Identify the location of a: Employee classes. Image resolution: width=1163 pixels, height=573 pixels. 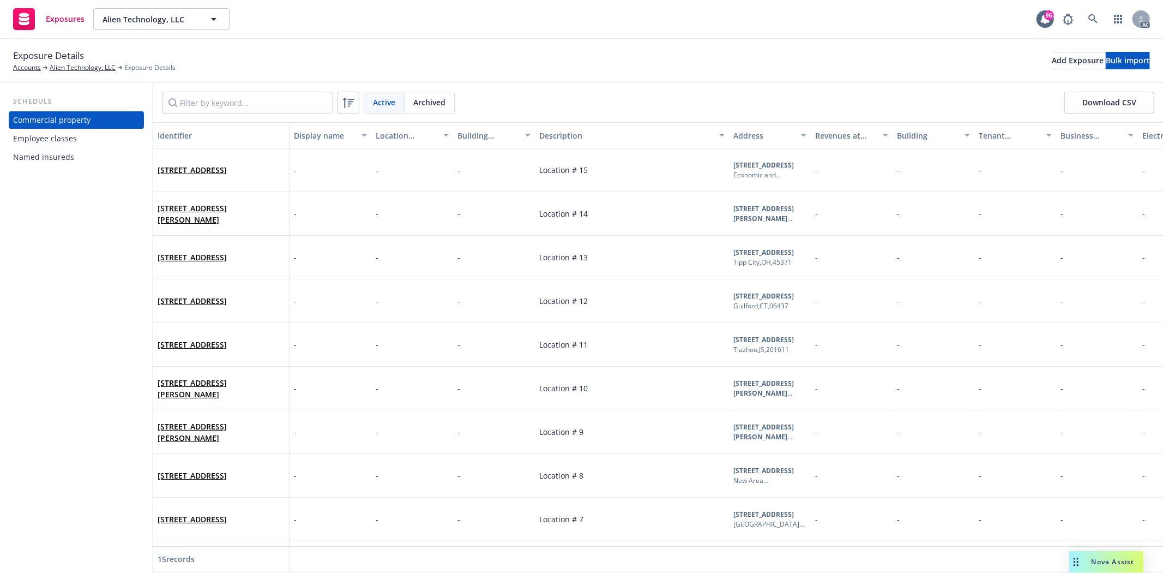
(76, 138).